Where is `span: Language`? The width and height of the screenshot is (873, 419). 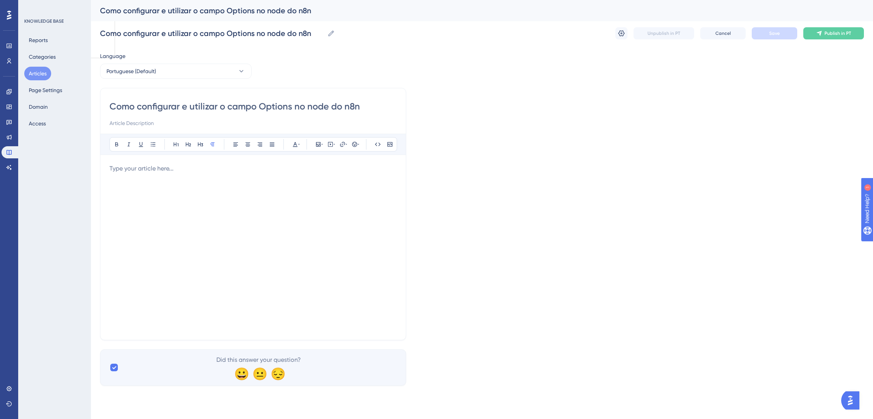 span: Language is located at coordinates (113, 56).